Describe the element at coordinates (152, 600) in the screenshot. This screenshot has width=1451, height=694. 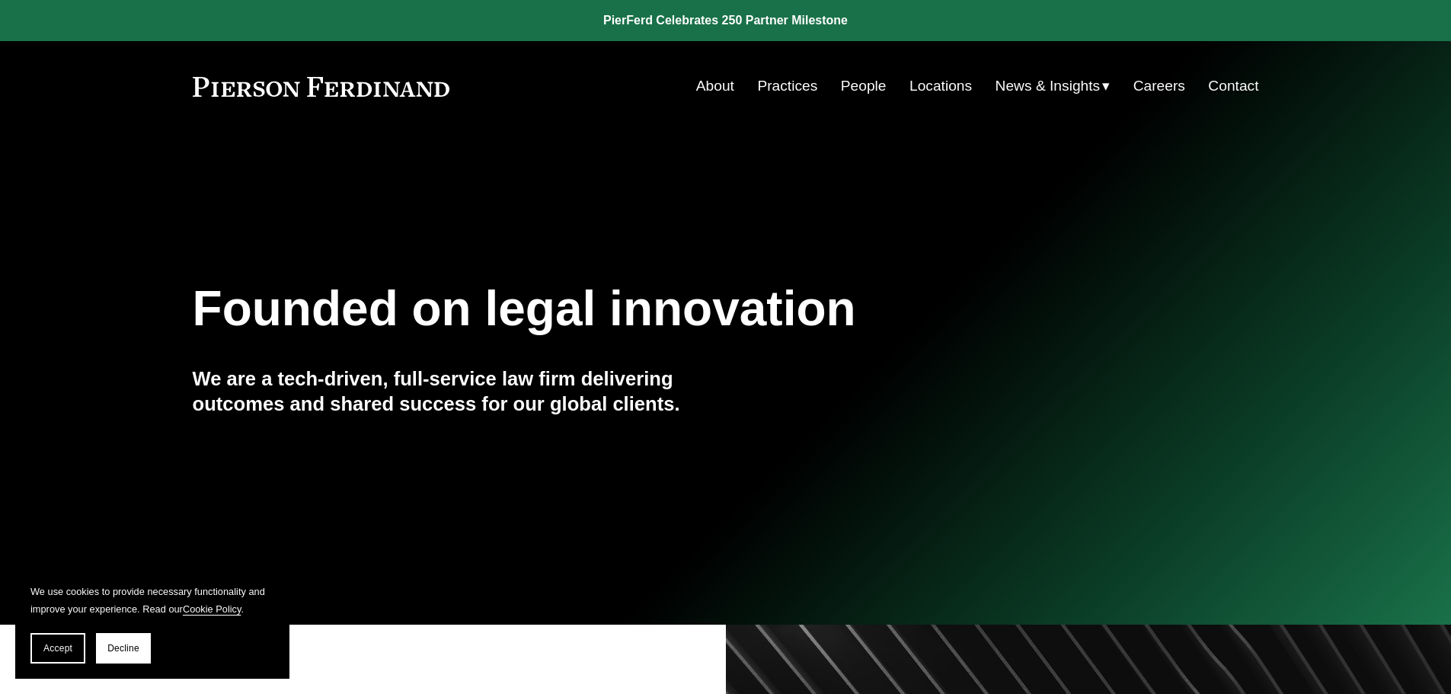
I see `p: We use cookies to provide necessary functionality and improve your experience. Read our .` at that location.